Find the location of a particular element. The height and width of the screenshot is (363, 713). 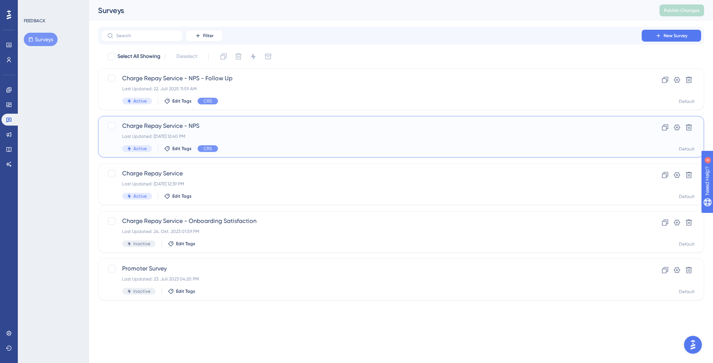

span: Filter is located at coordinates (208, 36).